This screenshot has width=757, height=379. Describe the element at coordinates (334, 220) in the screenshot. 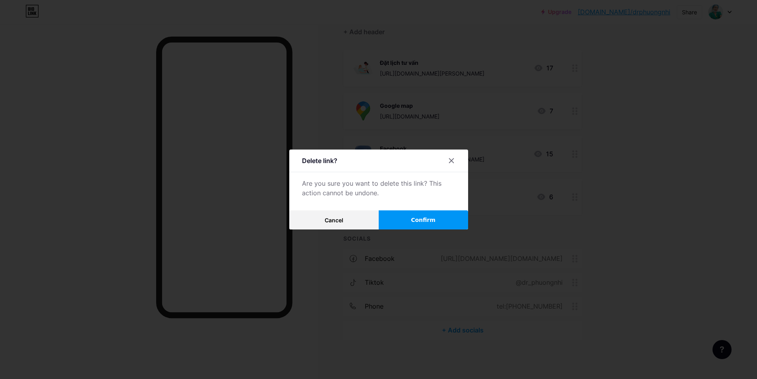

I see `span: Cancel` at that location.